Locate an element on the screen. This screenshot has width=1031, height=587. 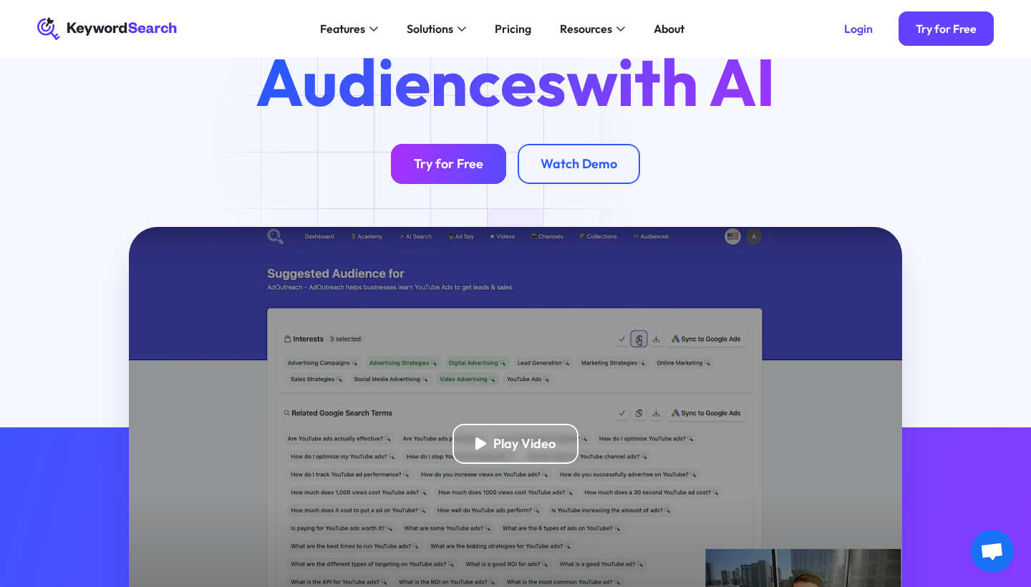
div: Open chat is located at coordinates (993, 552).